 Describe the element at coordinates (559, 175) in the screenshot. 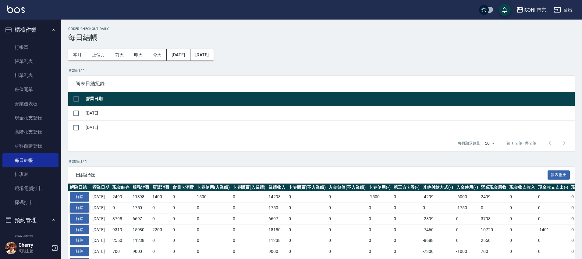

I see `button: 報表匯出` at that location.